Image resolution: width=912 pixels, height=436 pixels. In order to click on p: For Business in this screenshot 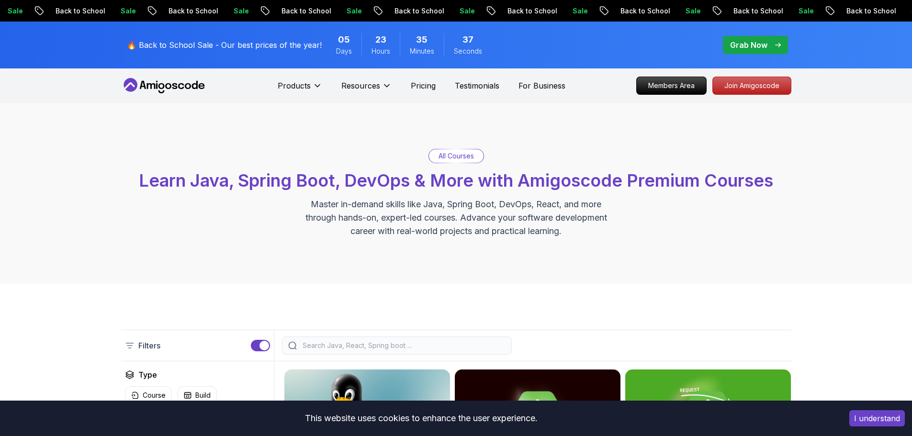, I will do `click(542, 86)`.